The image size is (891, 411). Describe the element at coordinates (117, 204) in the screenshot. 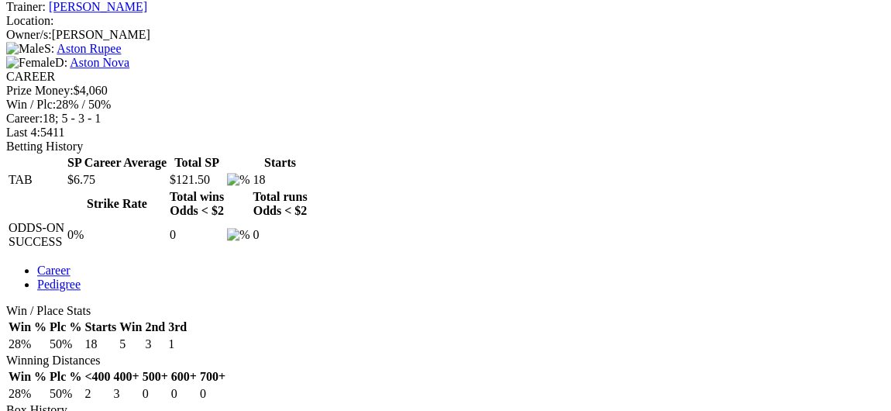

I see `th: Strike Rate` at that location.